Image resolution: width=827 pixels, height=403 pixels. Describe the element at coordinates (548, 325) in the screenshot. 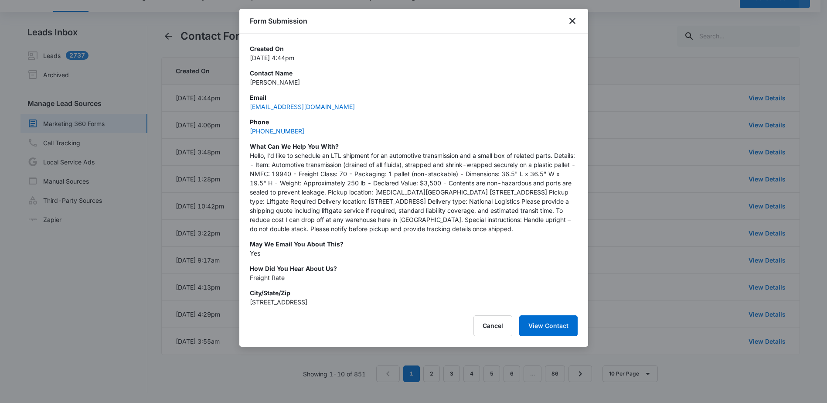

I see `button: View Contact` at that location.